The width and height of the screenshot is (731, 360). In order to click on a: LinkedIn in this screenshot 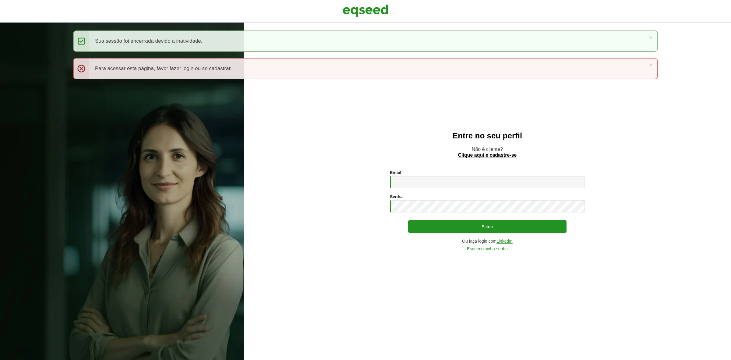, I will do `click(505, 241)`.